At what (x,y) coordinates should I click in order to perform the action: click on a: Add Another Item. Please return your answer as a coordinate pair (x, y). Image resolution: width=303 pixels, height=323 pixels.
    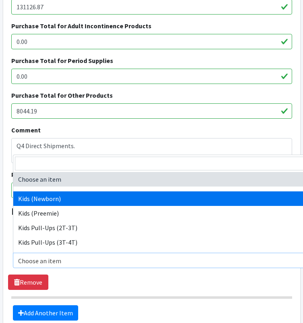
    Looking at the image, I should click on (46, 312).